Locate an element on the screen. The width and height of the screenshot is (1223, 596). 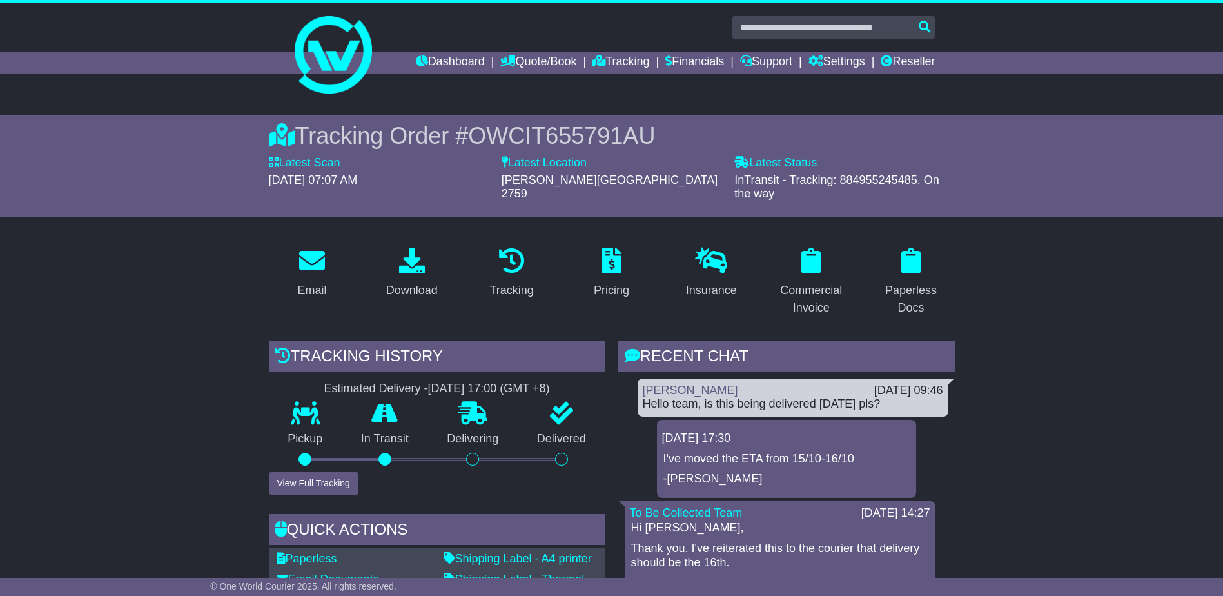
a: Settings is located at coordinates (837, 63).